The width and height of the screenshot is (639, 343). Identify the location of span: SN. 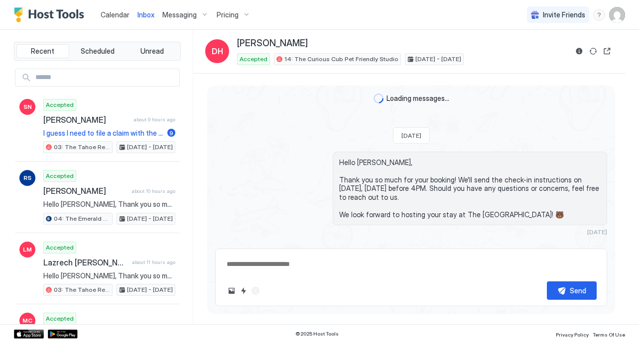
(27, 107).